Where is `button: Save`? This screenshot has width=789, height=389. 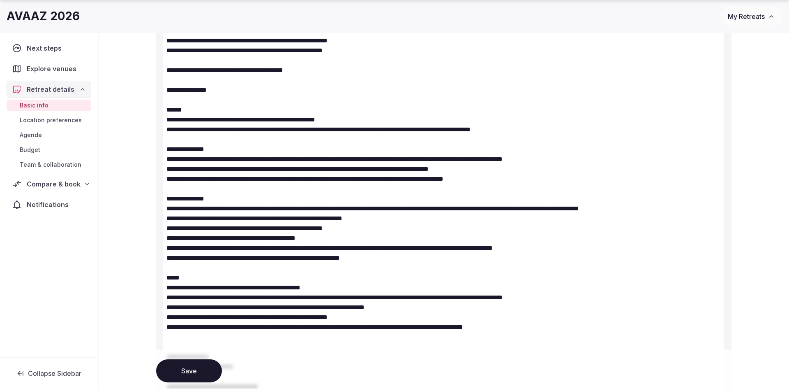 button: Save is located at coordinates (189, 370).